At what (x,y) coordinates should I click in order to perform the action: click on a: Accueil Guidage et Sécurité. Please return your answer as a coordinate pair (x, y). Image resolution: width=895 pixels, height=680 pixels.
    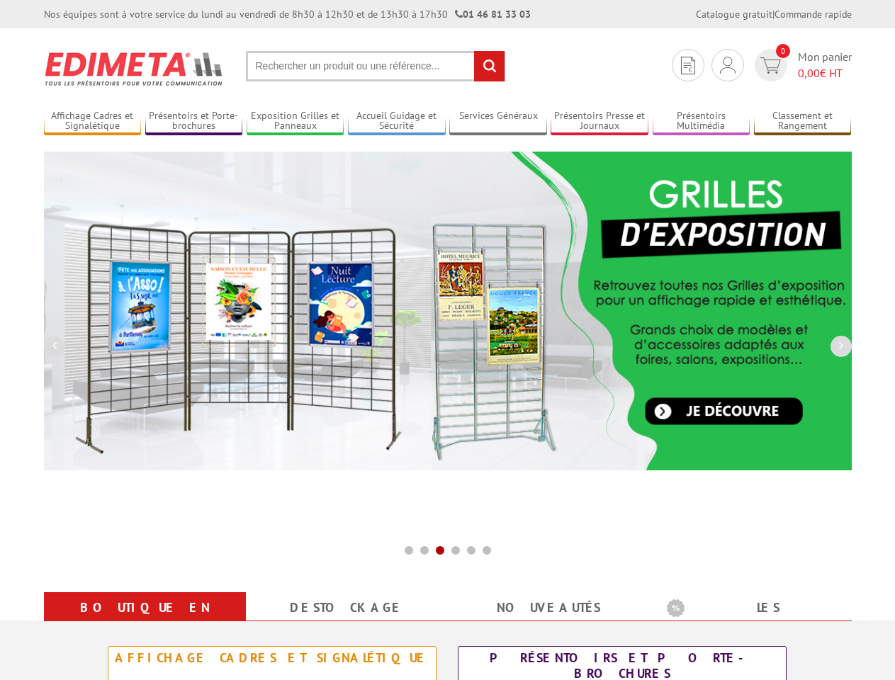
    Looking at the image, I should click on (397, 121).